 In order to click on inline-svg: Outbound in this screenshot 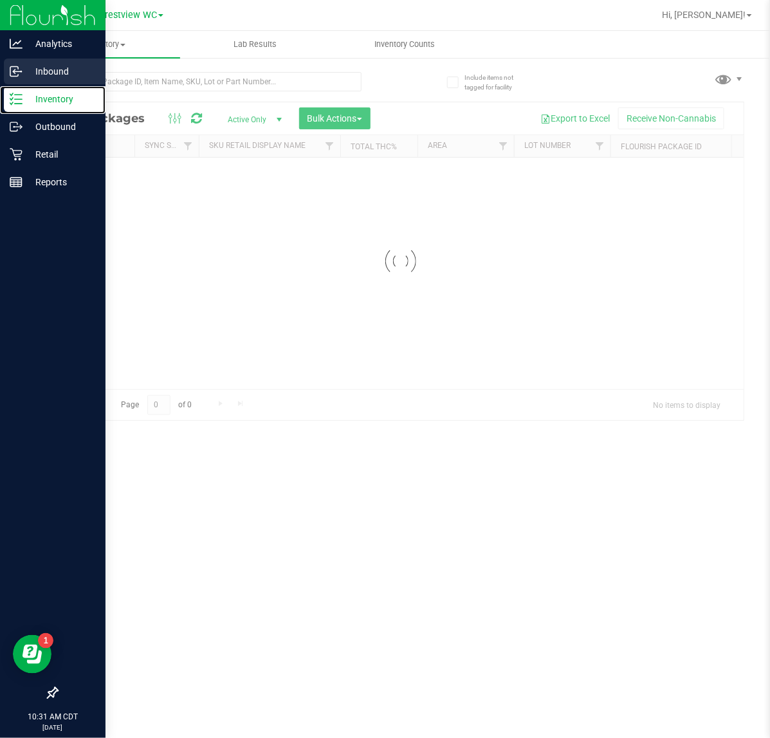, I will do `click(16, 127)`.